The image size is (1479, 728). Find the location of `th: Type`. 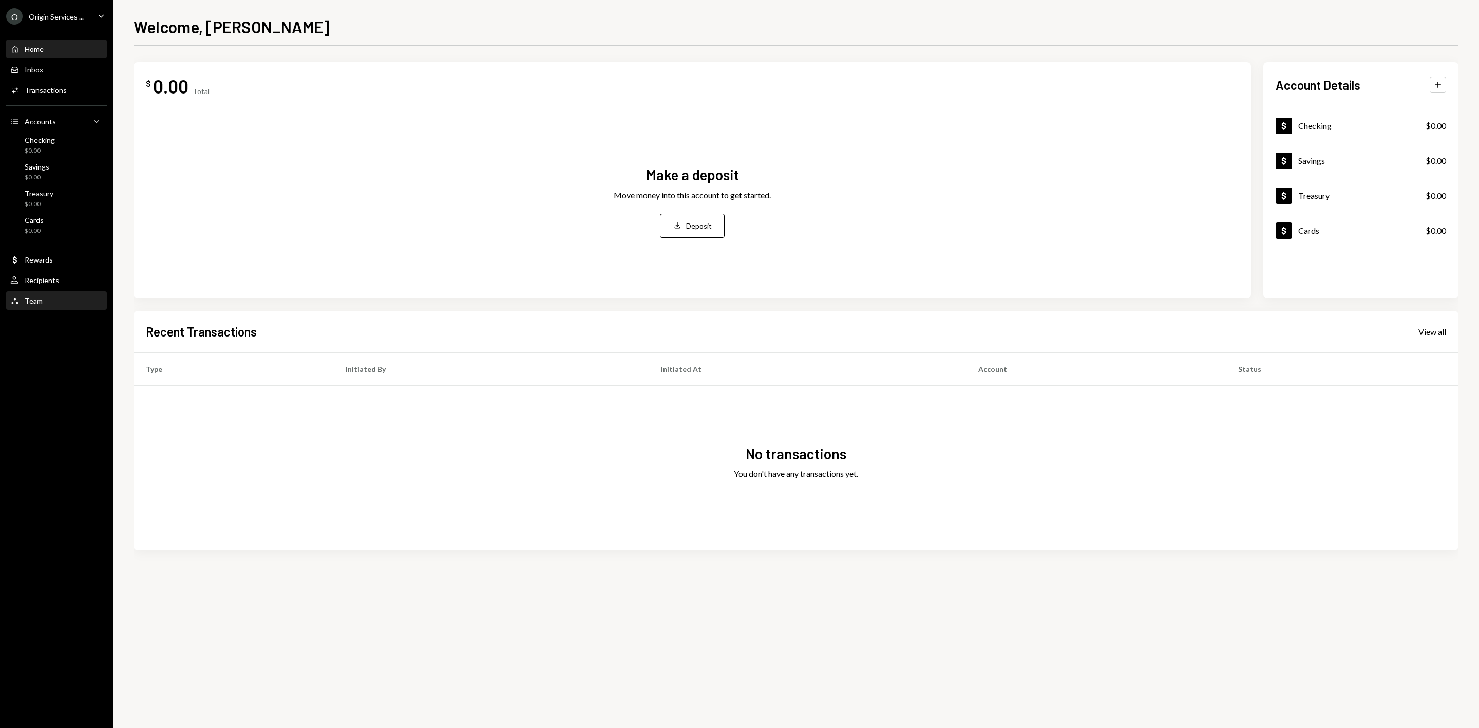

th: Type is located at coordinates (233, 369).